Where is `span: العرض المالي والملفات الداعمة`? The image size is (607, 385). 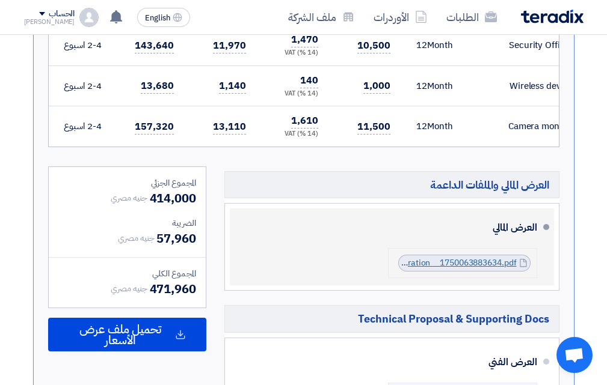
span: العرض المالي والملفات الداعمة is located at coordinates (489, 185).